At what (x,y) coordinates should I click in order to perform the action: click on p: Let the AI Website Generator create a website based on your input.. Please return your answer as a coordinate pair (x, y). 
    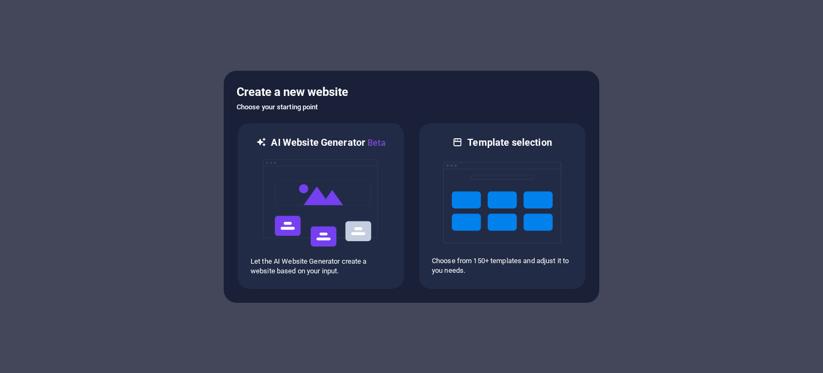
    Looking at the image, I should click on (321, 267).